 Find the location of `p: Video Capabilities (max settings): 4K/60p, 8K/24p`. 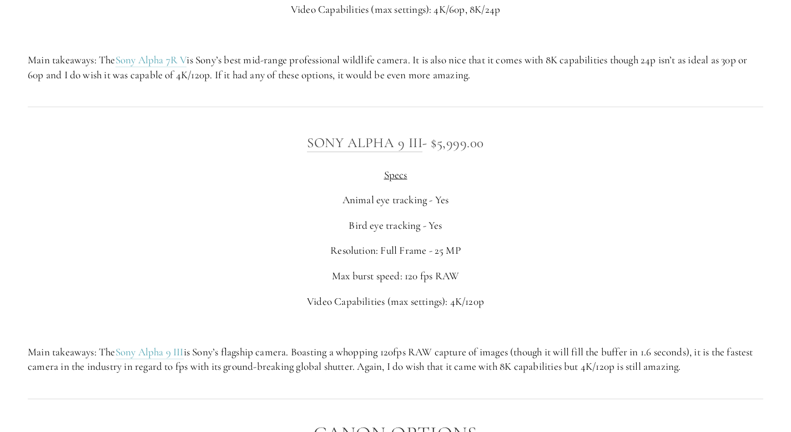

p: Video Capabilities (max settings): 4K/60p, 8K/24p is located at coordinates (395, 9).